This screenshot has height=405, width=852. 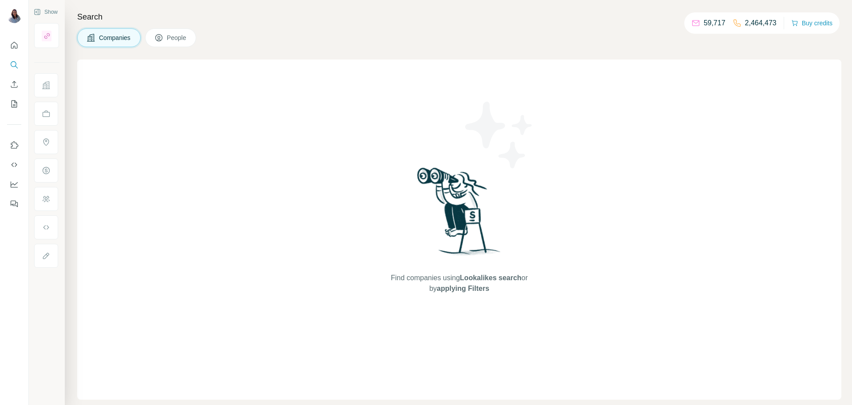 What do you see at coordinates (811, 23) in the screenshot?
I see `button: Buy credits` at bounding box center [811, 23].